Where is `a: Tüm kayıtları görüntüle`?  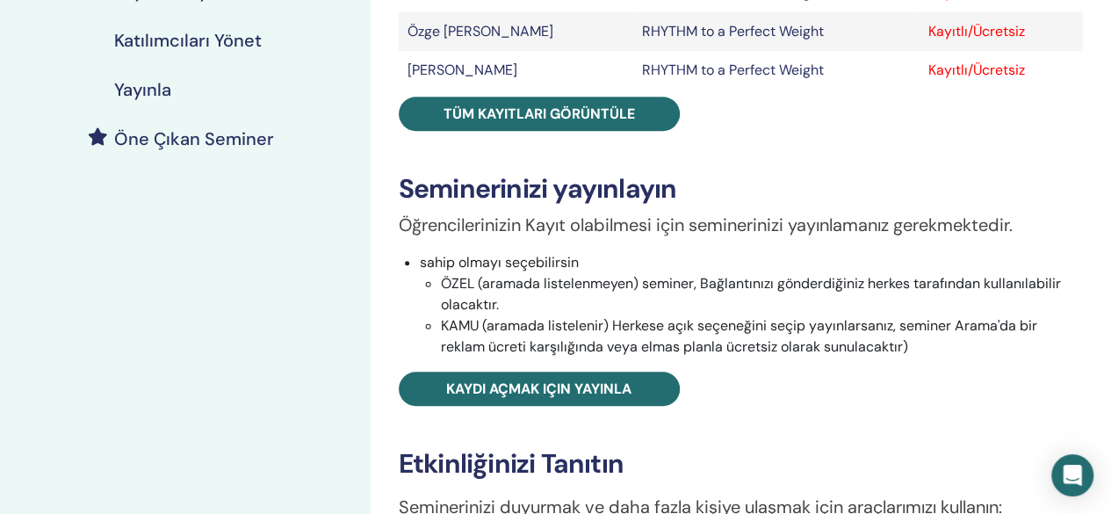 a: Tüm kayıtları görüntüle is located at coordinates (539, 113).